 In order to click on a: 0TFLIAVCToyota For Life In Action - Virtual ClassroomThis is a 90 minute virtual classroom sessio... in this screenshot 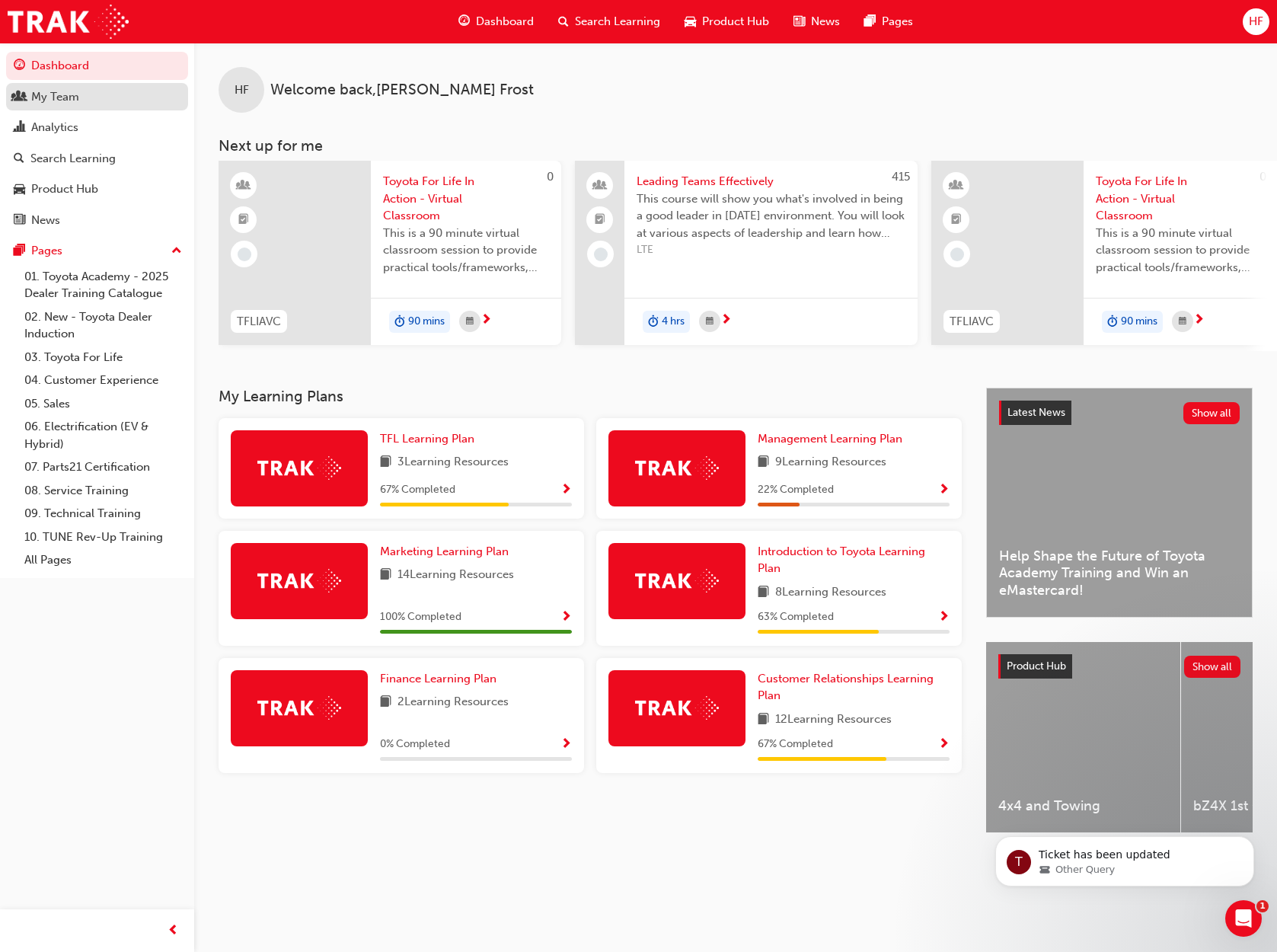, I will do `click(389, 253)`.